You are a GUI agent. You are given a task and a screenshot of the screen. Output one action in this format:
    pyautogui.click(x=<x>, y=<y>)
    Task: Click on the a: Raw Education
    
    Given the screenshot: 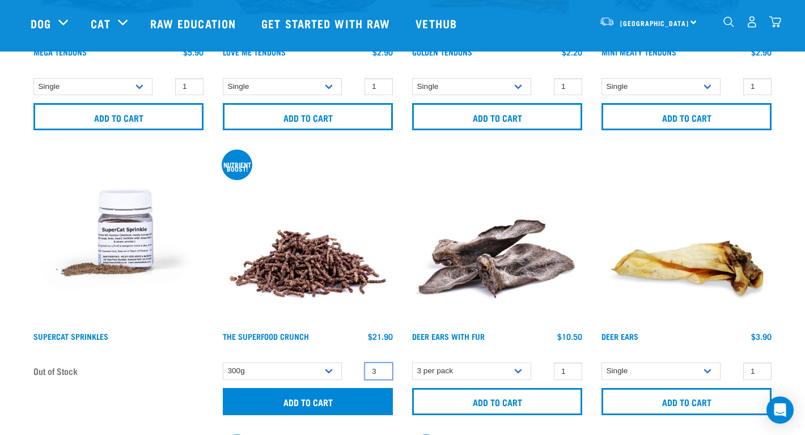 What is the action you would take?
    pyautogui.click(x=194, y=23)
    